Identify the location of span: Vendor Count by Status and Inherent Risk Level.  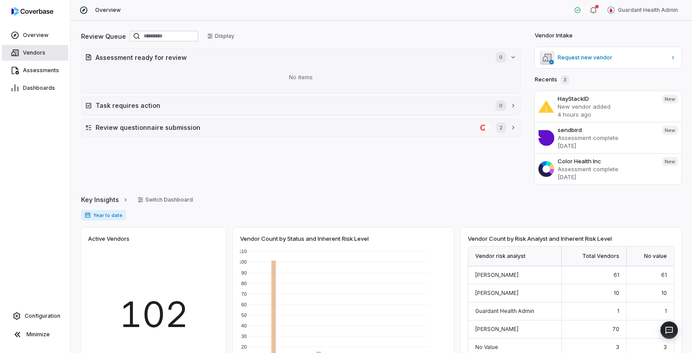
(304, 239).